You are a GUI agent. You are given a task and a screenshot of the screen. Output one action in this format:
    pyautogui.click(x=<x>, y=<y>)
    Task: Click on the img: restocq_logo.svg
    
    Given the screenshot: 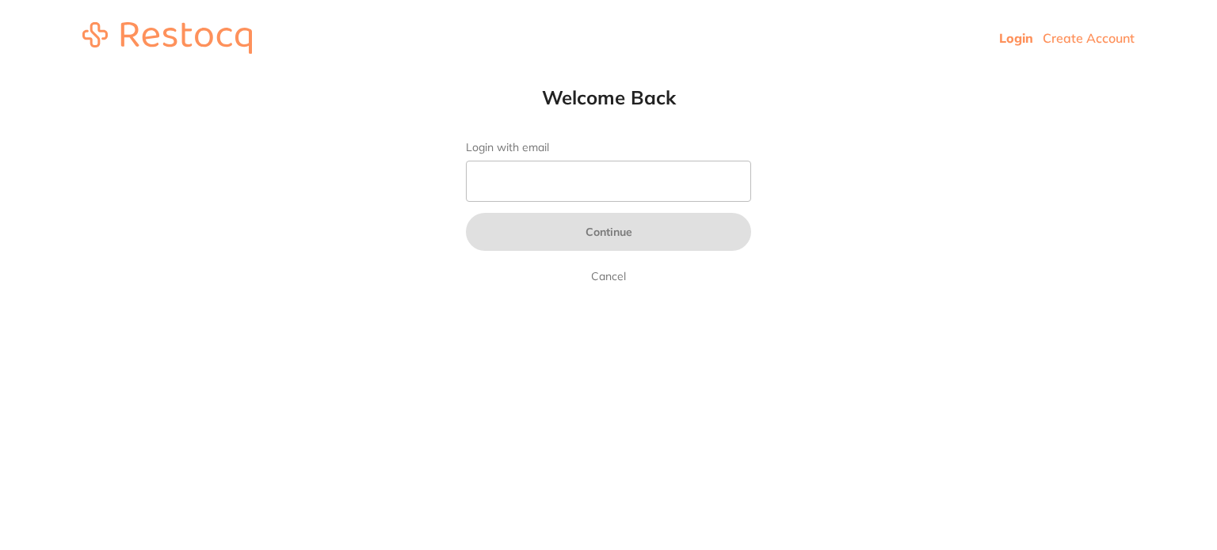 What is the action you would take?
    pyautogui.click(x=167, y=38)
    